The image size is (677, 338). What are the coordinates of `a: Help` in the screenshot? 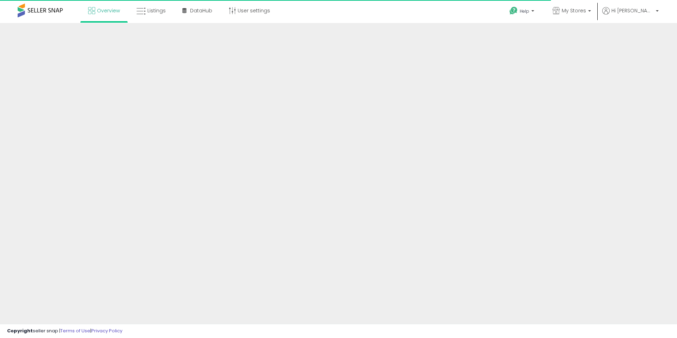 It's located at (523, 12).